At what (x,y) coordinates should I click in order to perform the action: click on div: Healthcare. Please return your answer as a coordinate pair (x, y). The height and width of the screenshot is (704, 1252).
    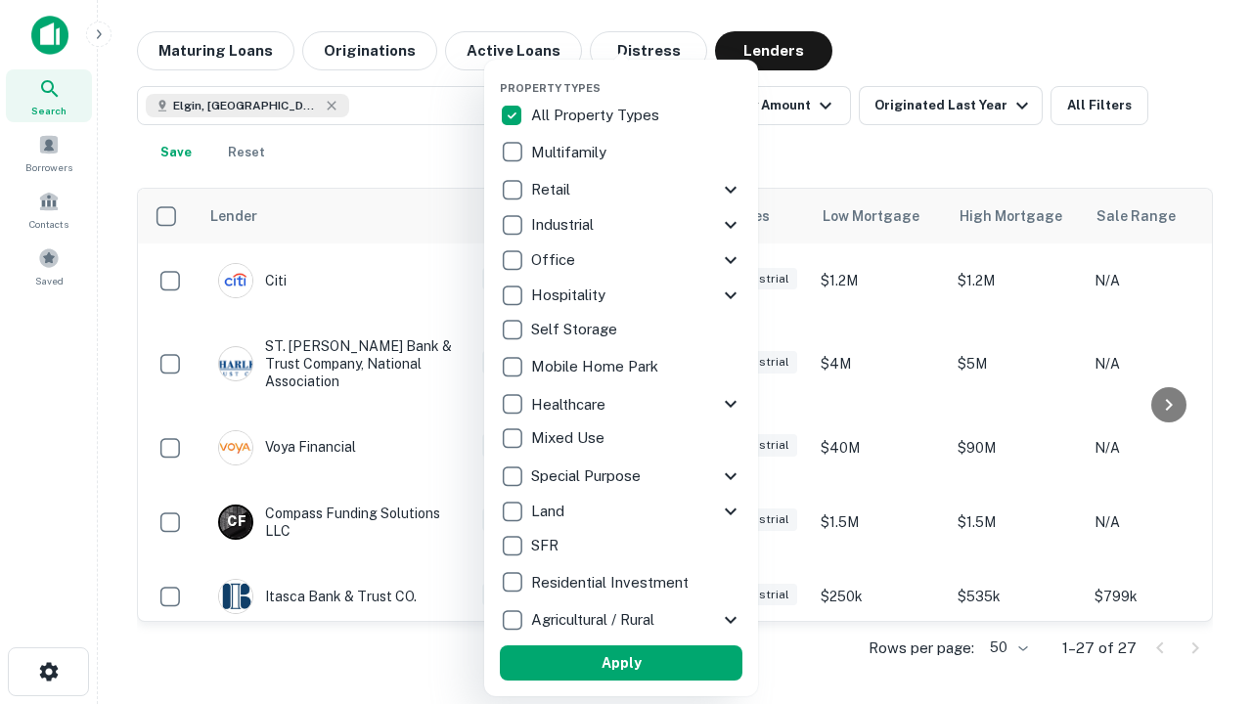
    Looking at the image, I should click on (621, 404).